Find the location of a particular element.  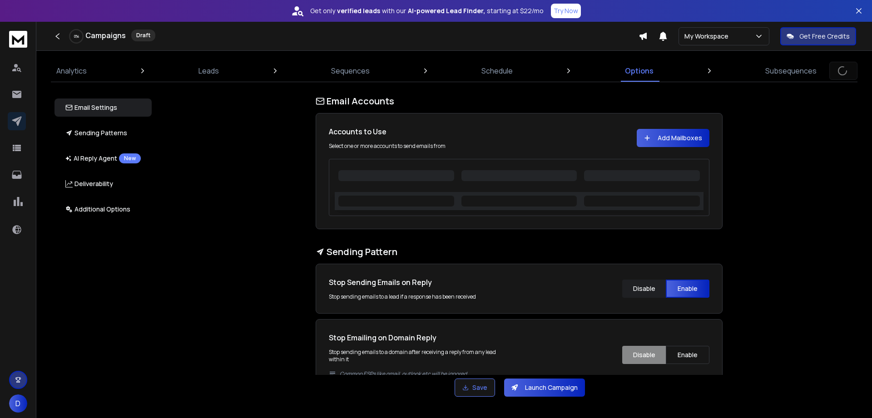

h1: Email Accounts is located at coordinates (519, 101).